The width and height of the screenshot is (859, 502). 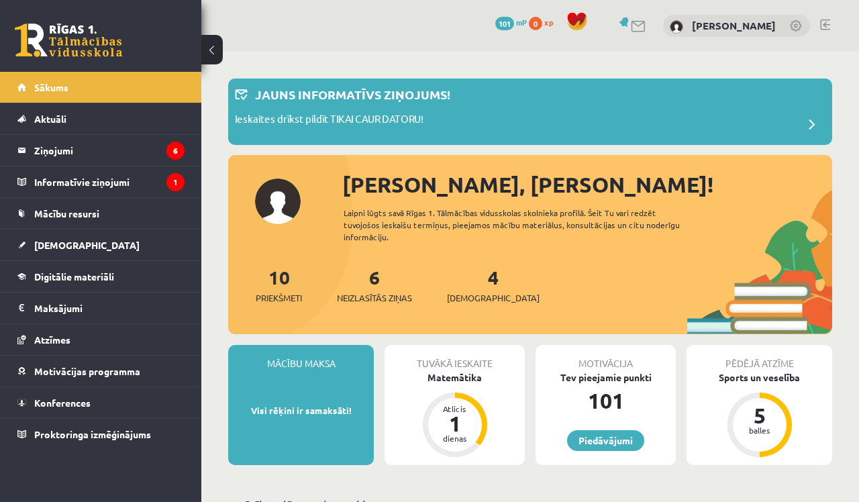 I want to click on a: Sākums, so click(x=101, y=87).